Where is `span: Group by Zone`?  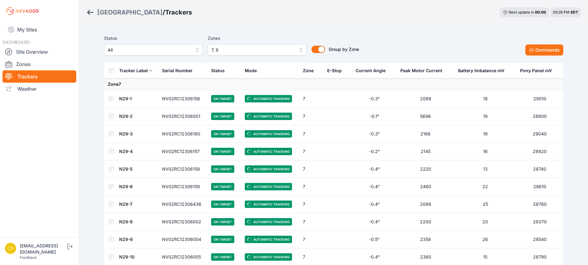 span: Group by Zone is located at coordinates (344, 49).